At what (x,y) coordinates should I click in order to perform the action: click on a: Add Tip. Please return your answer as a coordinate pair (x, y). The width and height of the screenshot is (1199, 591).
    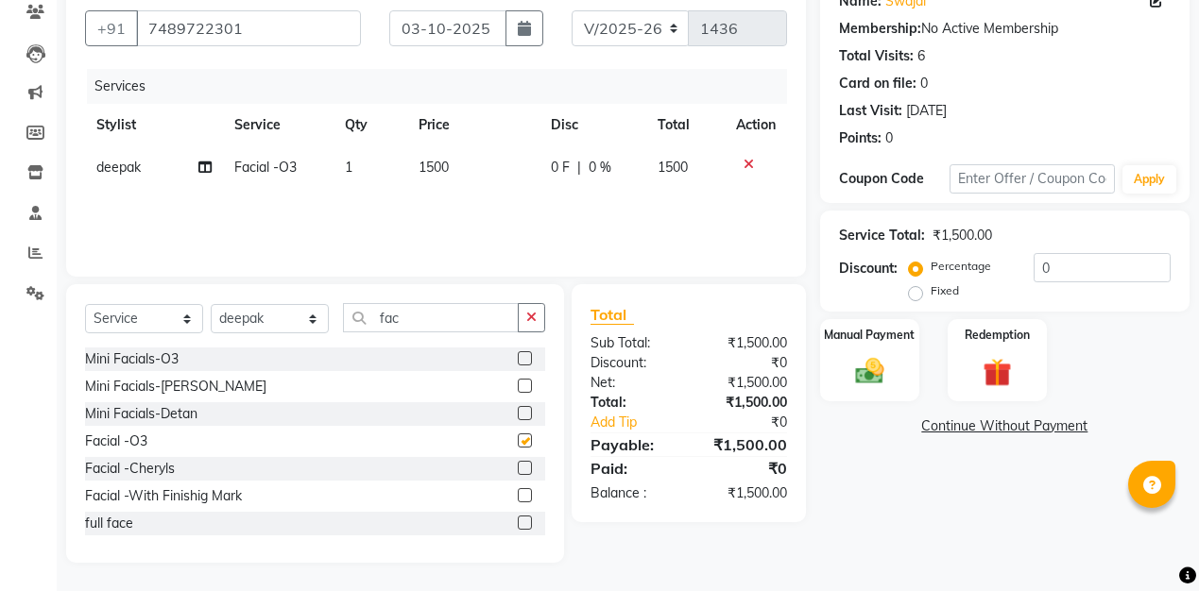
    Looking at the image, I should click on (641, 422).